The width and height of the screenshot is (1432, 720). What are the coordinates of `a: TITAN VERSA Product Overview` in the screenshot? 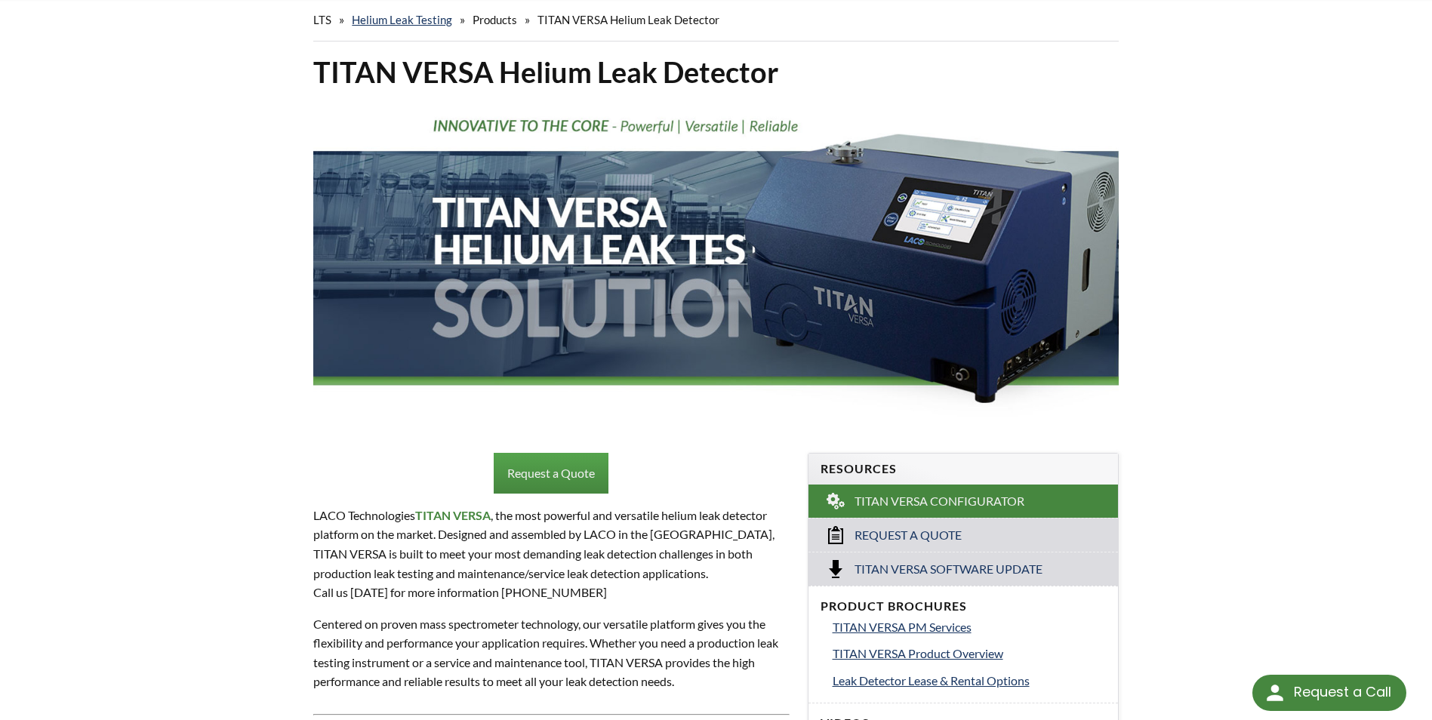 It's located at (970, 654).